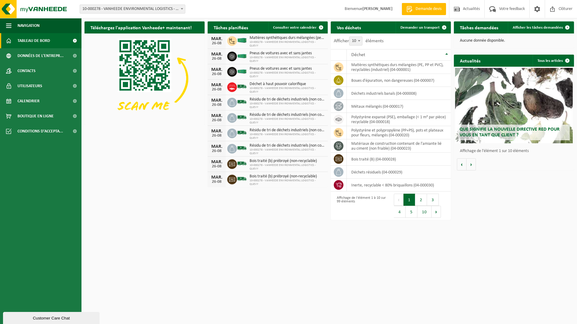 The image size is (577, 324). Describe the element at coordinates (399, 67) in the screenshot. I see `td: matières synthétiques durs mélangées (PE, PP et PVC), recyclables (industriel) (04-000001)` at that location.